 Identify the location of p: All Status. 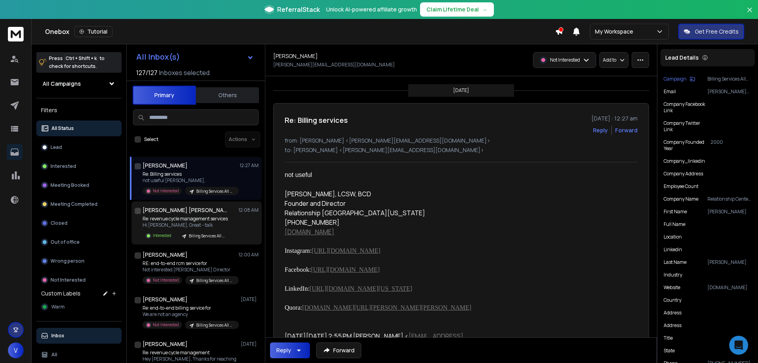
(62, 128).